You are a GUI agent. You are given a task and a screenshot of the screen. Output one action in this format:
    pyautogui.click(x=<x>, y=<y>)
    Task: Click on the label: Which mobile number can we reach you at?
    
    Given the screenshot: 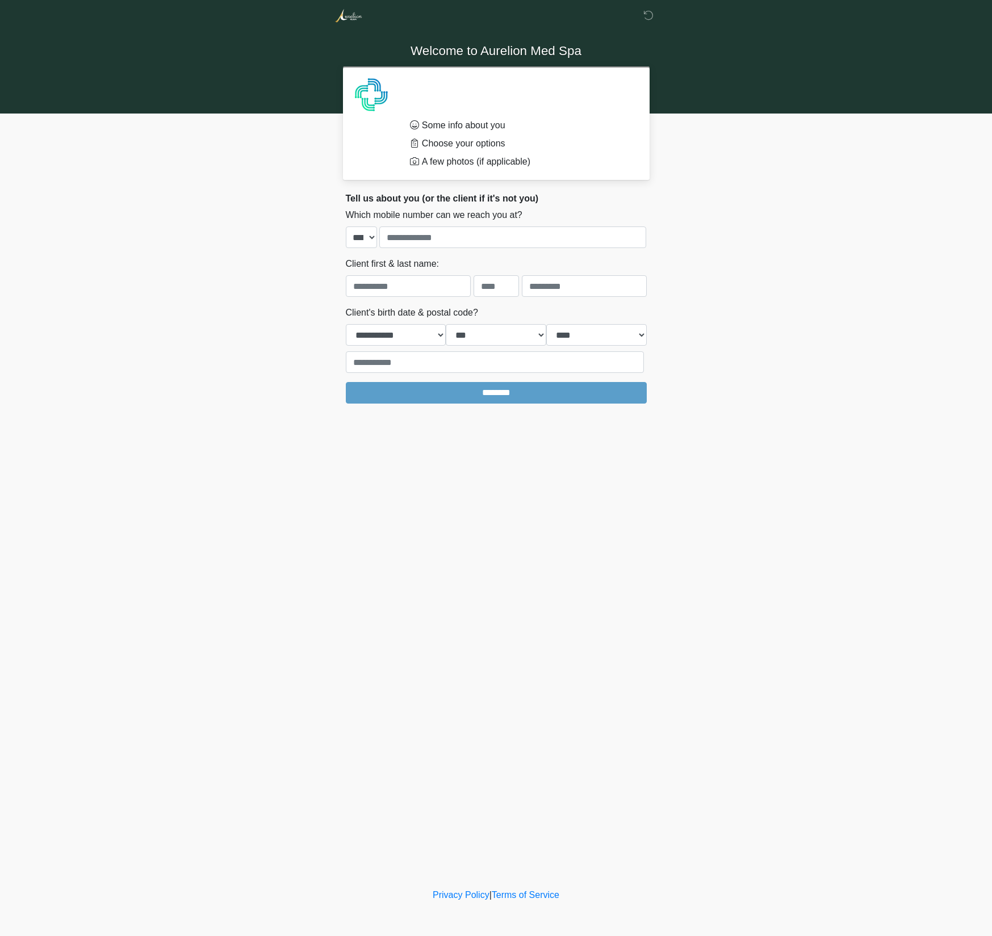 What is the action you would take?
    pyautogui.click(x=434, y=215)
    